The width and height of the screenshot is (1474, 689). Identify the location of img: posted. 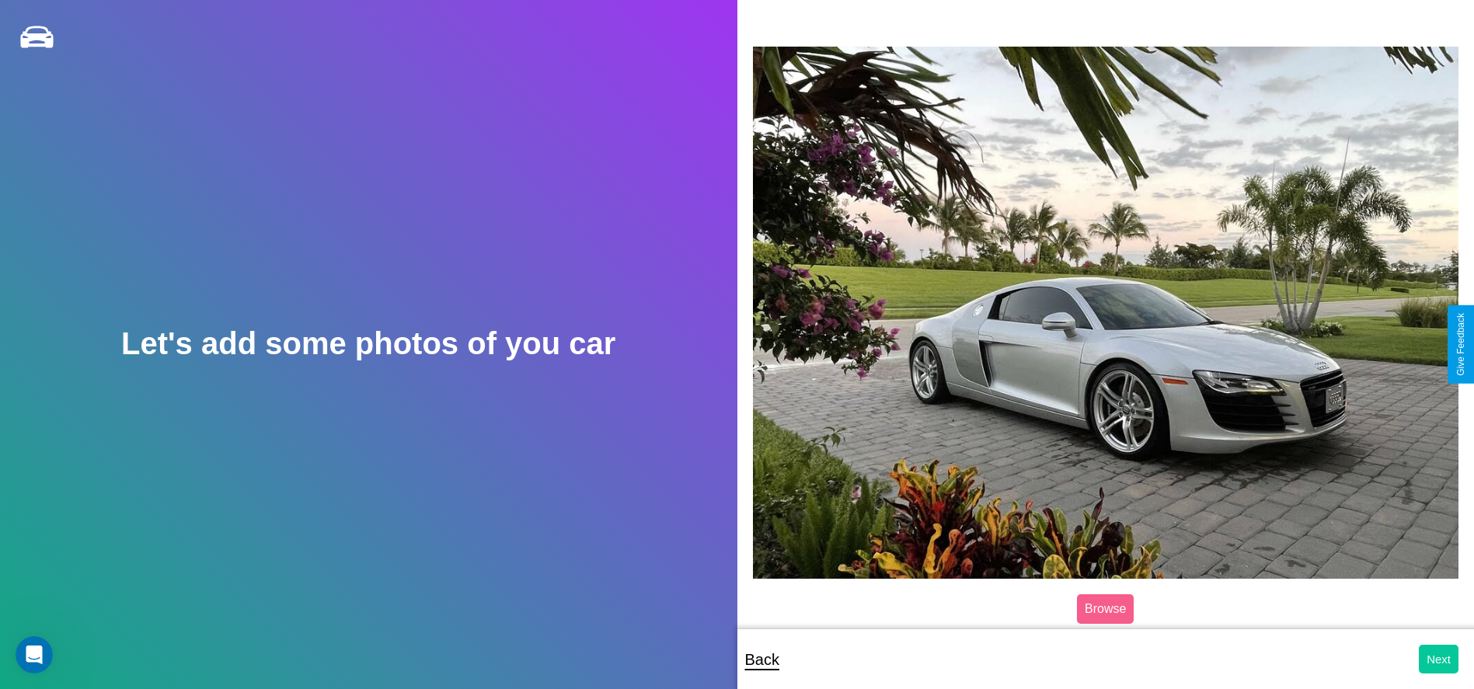
(1105, 312).